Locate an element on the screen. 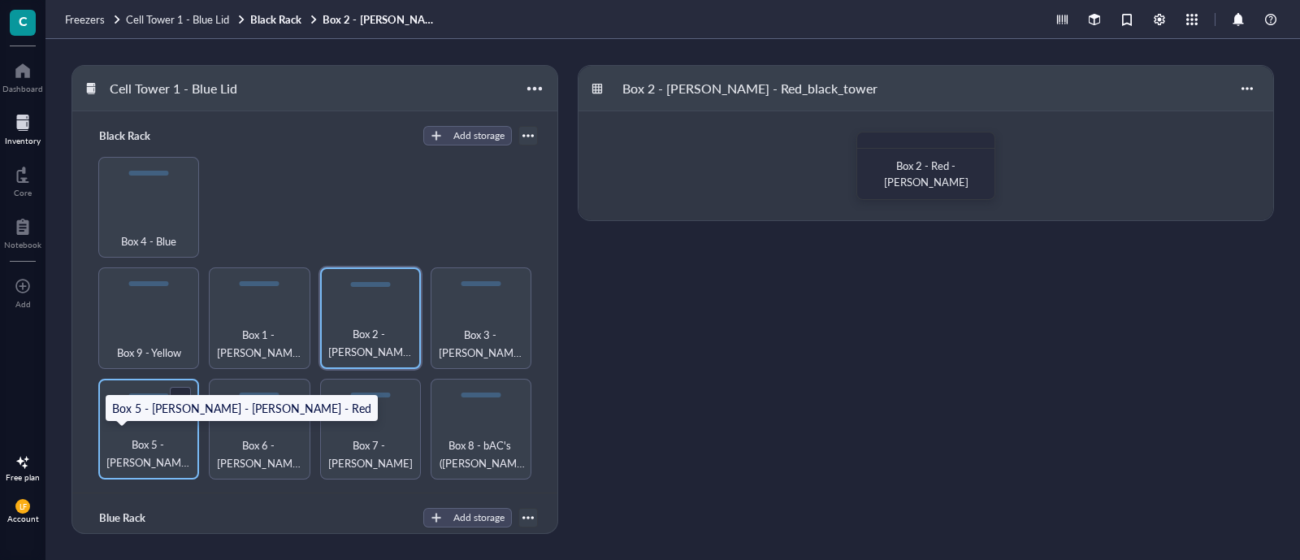 The image size is (1300, 560). span: C is located at coordinates (23, 20).